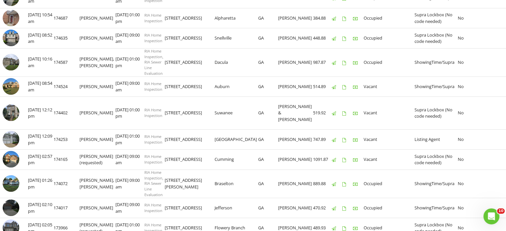 The width and height of the screenshot is (506, 231). What do you see at coordinates (67, 140) in the screenshot?
I see `td: 174253` at bounding box center [67, 140].